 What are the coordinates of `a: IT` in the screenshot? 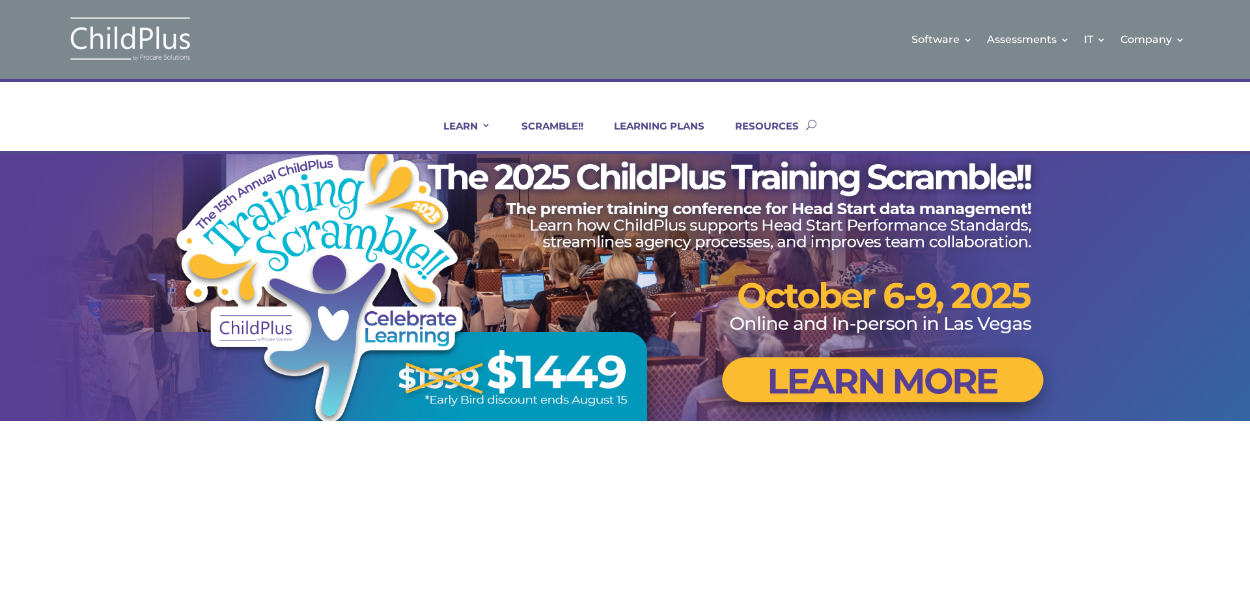 It's located at (1095, 39).